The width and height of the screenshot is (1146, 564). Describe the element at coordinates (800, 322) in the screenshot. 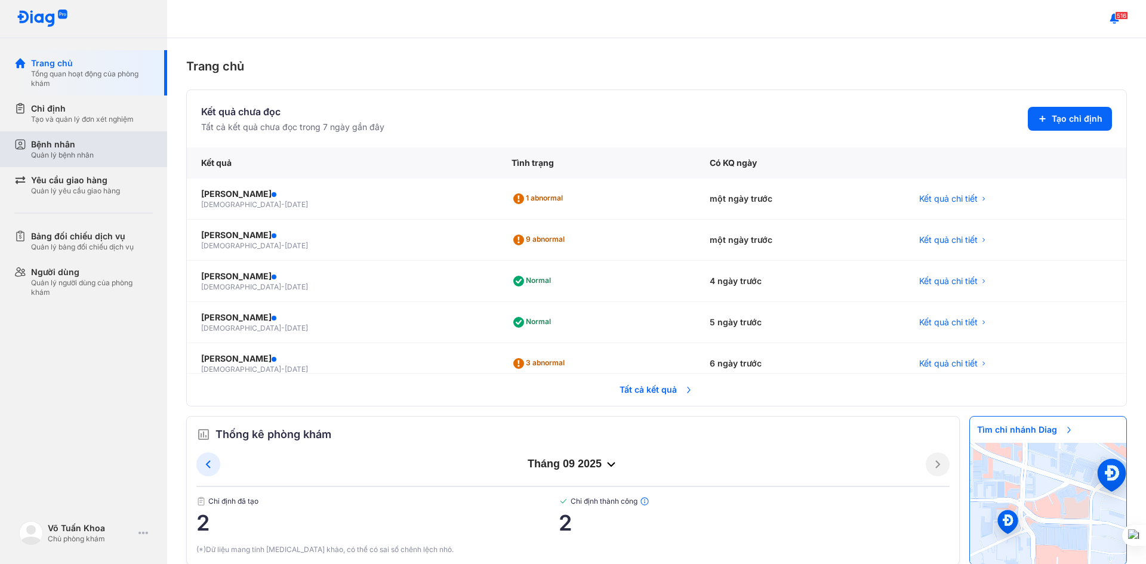

I see `div: 5 ngày trước` at that location.